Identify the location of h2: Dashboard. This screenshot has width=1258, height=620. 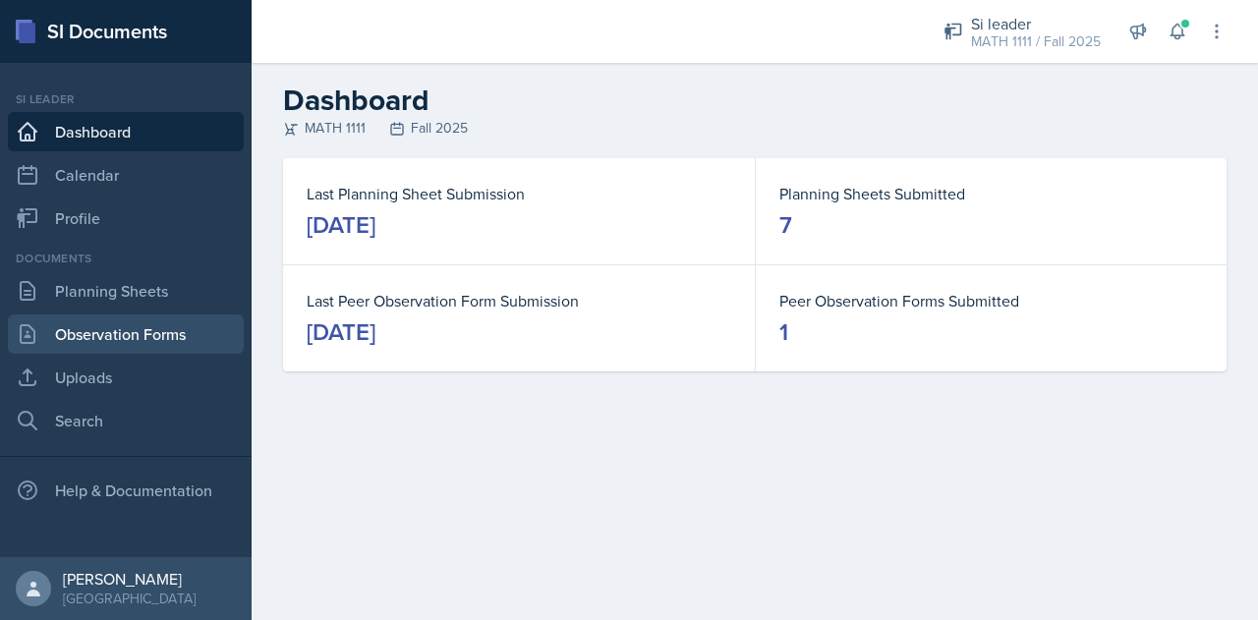
(755, 100).